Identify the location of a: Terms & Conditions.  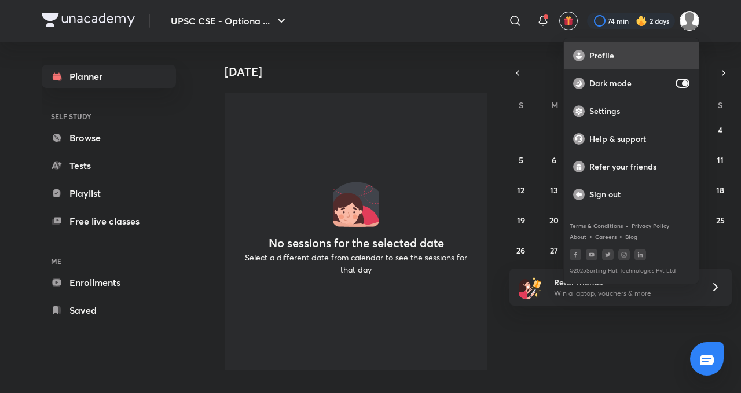
(596, 226).